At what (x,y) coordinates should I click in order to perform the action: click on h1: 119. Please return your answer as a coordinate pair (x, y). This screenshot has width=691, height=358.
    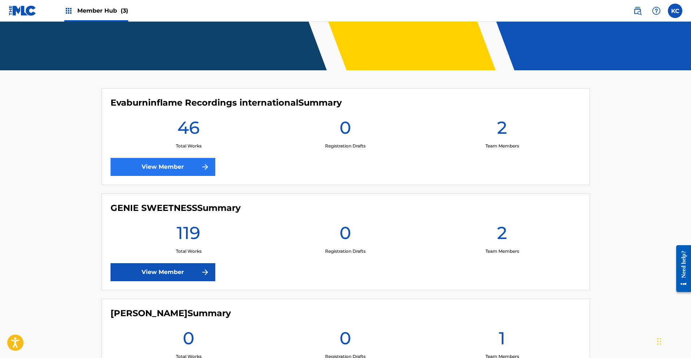
    Looking at the image, I should click on (188, 235).